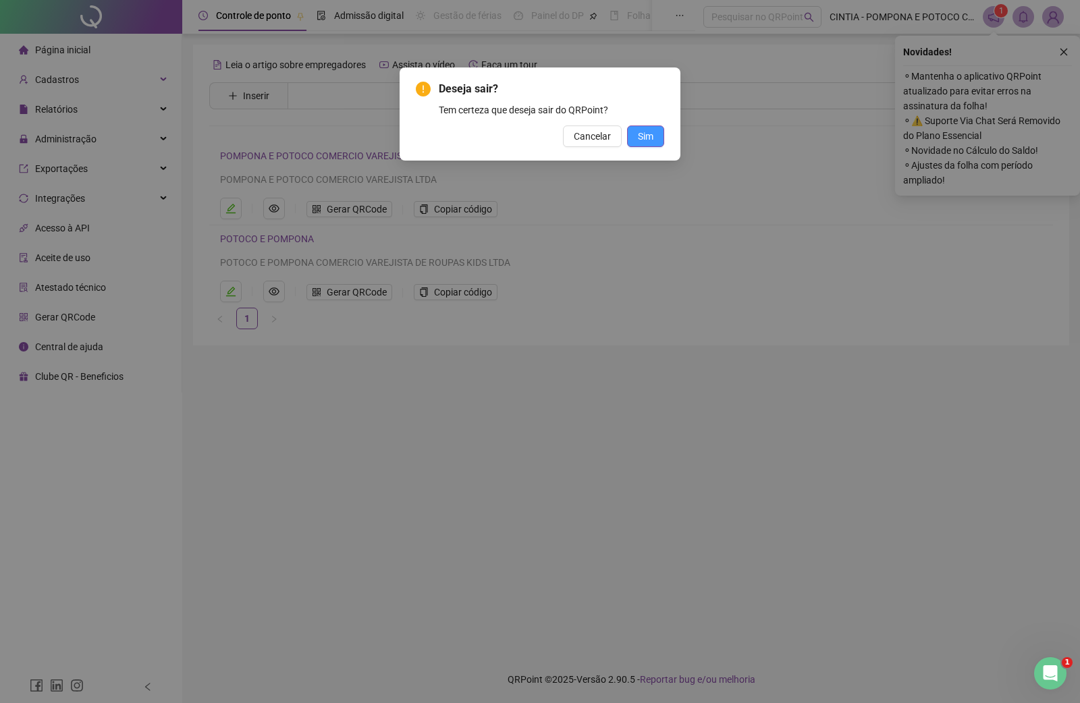 The height and width of the screenshot is (703, 1080). I want to click on button: Sim, so click(645, 136).